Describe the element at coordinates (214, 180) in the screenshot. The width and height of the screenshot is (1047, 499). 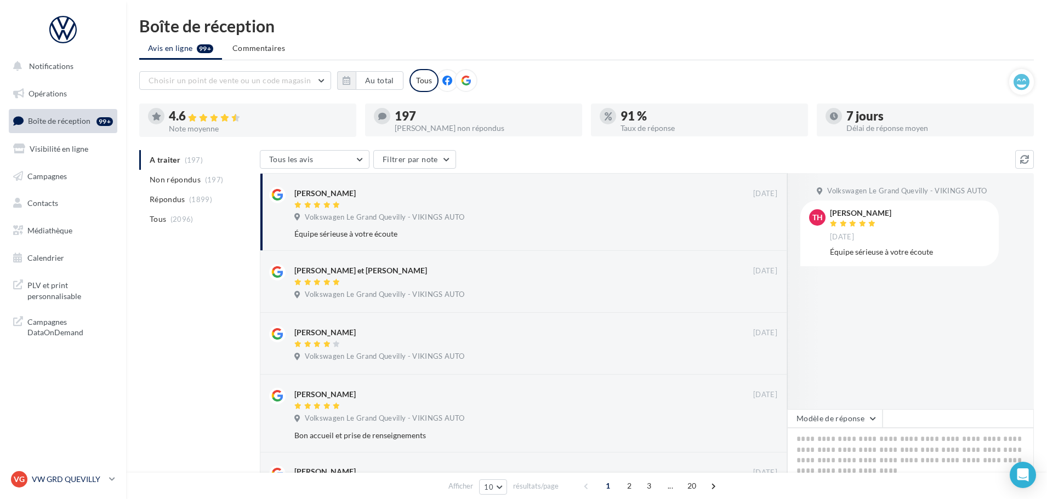
I see `span: (197)` at that location.